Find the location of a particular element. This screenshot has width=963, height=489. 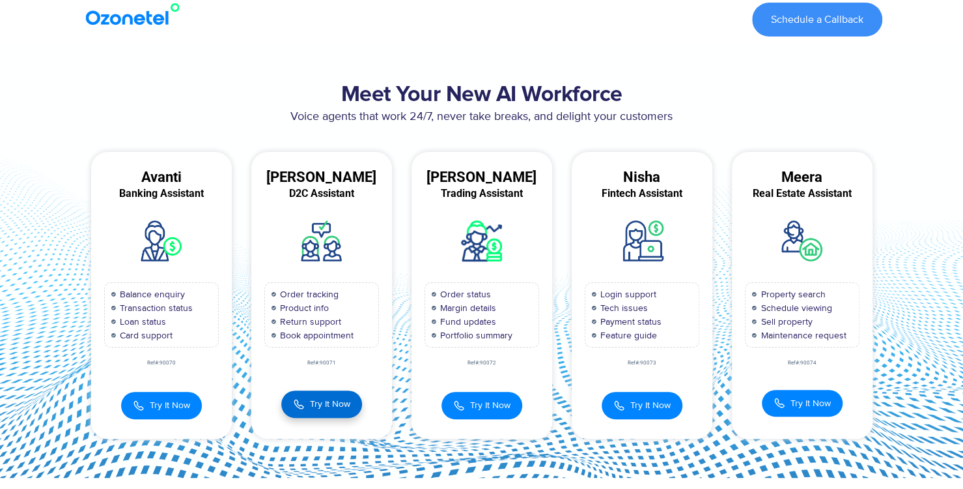

div: Ref#:90074 is located at coordinates (802, 363).